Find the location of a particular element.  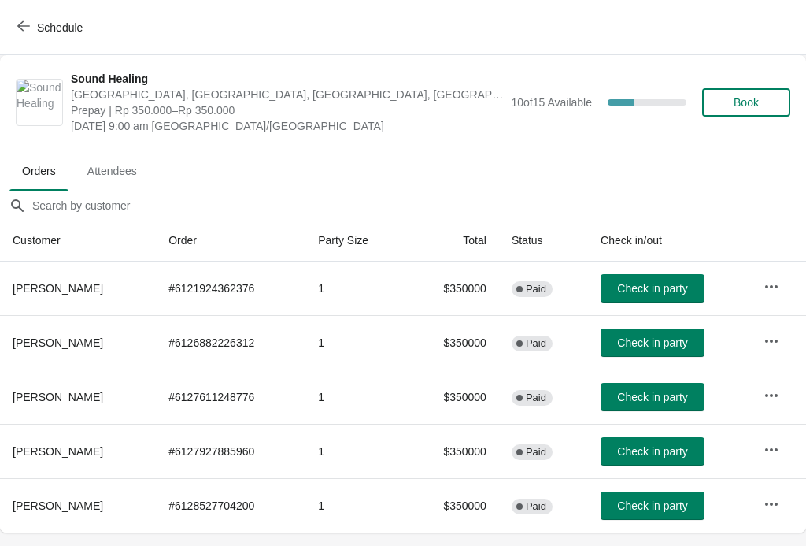

span: Prepay | Rp 350.000–Rp 350.000 is located at coordinates (287, 110).